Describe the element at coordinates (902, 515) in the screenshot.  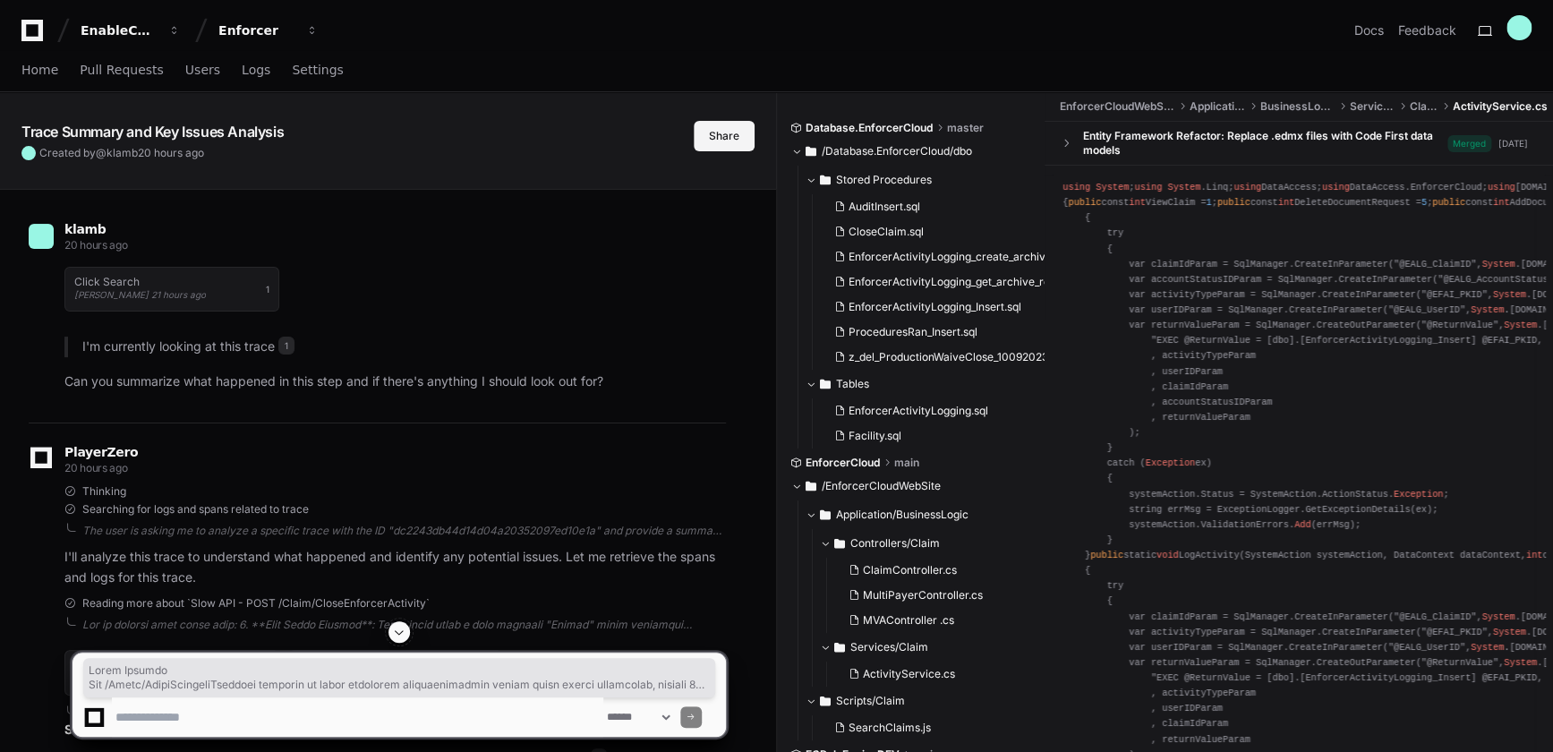
I see `span: Application/BusinessLogic` at that location.